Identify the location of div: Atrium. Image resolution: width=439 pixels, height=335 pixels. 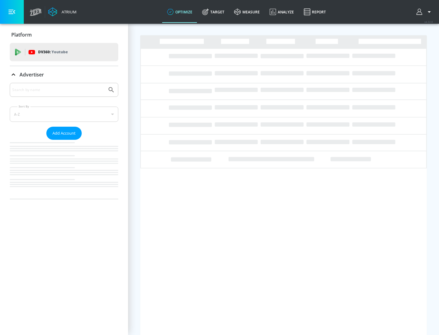
(68, 12).